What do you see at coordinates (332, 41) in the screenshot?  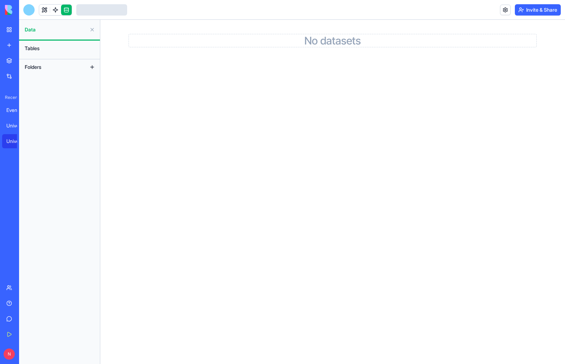 I see `h2: No datasets` at bounding box center [332, 41].